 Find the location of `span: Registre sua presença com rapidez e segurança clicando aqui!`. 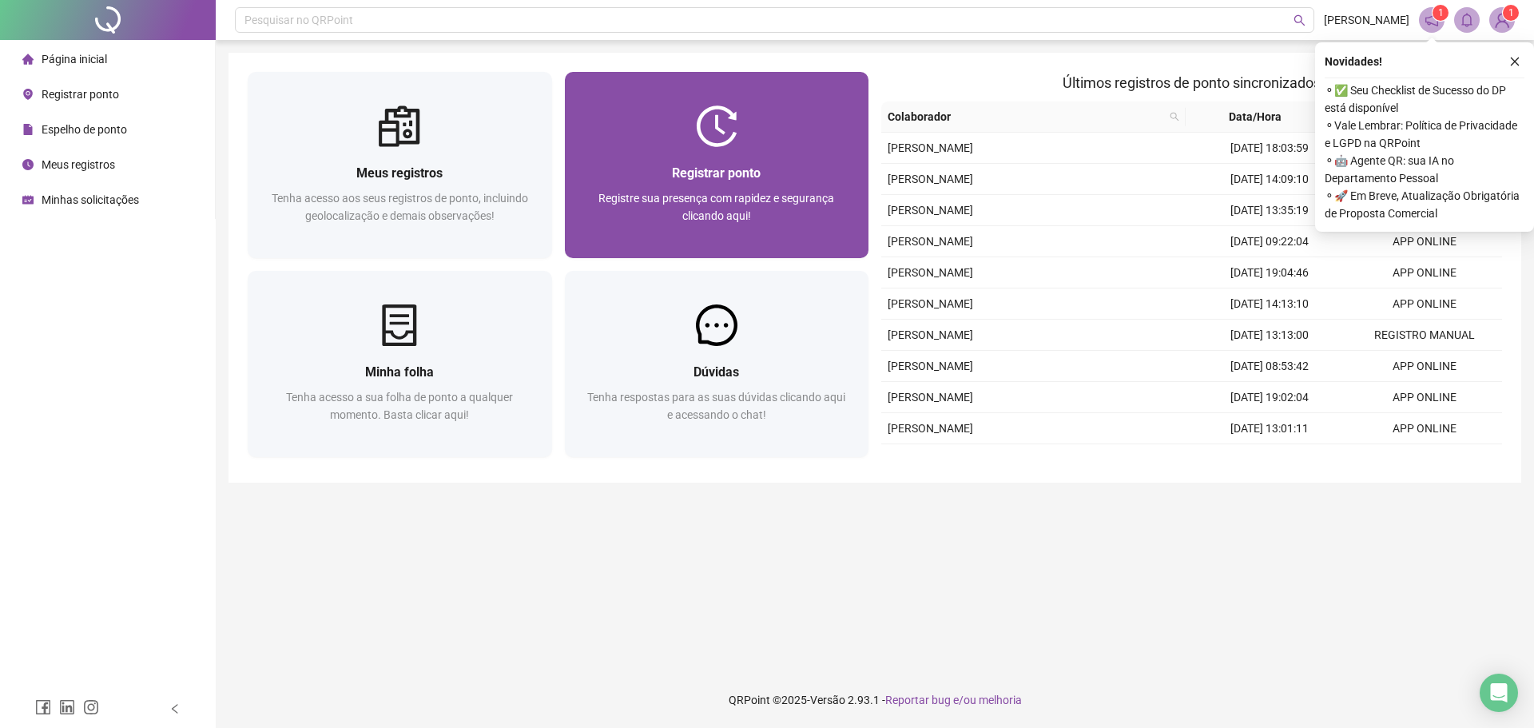

span: Registre sua presença com rapidez e segurança clicando aqui! is located at coordinates (716, 207).